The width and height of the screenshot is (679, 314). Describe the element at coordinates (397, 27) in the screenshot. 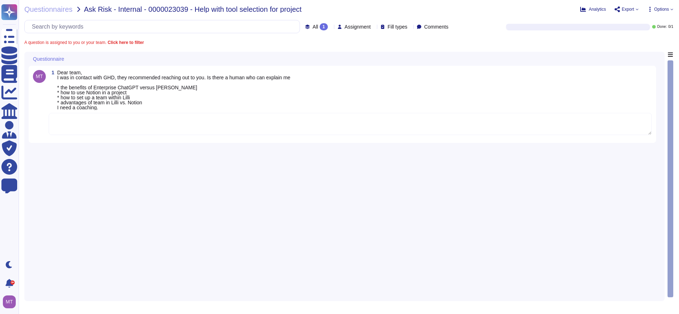

I see `span: Fill types` at that location.